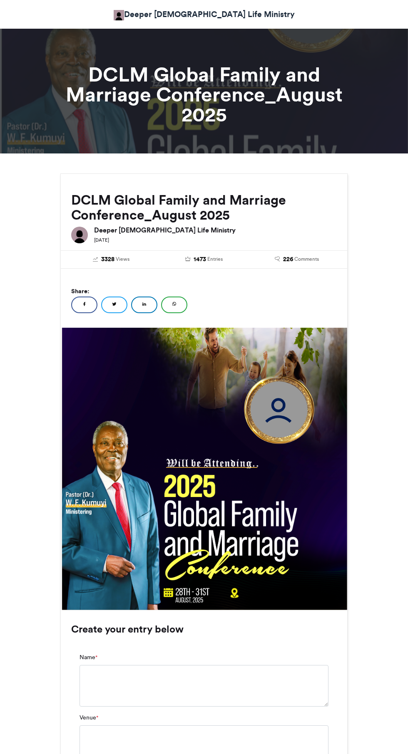 This screenshot has width=408, height=754. Describe the element at coordinates (108, 260) in the screenshot. I see `span: 3328` at that location.